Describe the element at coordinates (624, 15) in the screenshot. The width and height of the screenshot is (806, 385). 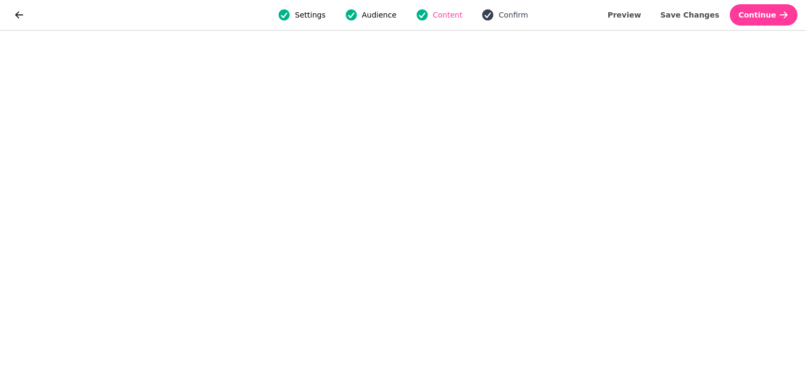
I see `span: Preview` at that location.